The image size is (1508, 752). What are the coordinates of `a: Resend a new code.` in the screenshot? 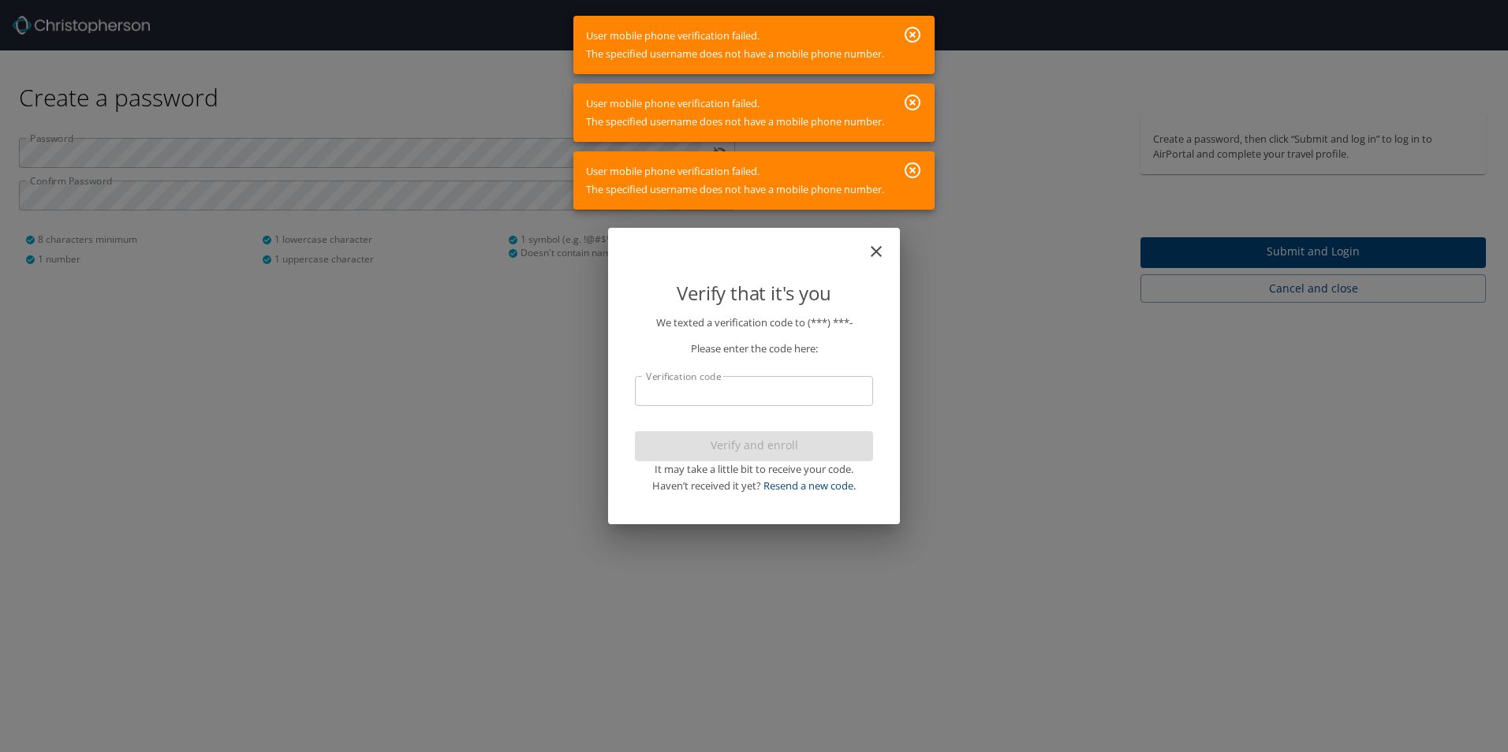 It's located at (809, 486).